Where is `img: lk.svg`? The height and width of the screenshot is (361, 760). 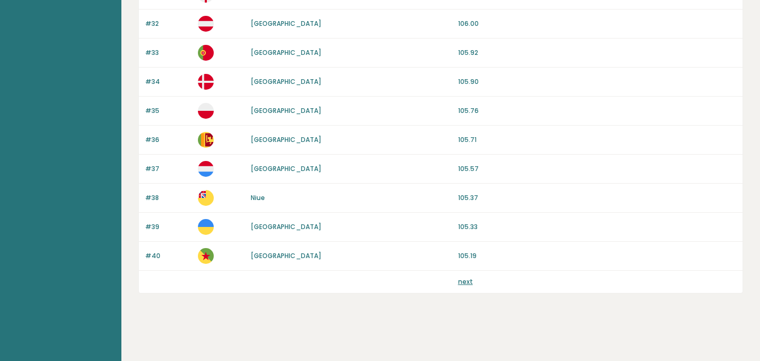 img: lk.svg is located at coordinates (206, 140).